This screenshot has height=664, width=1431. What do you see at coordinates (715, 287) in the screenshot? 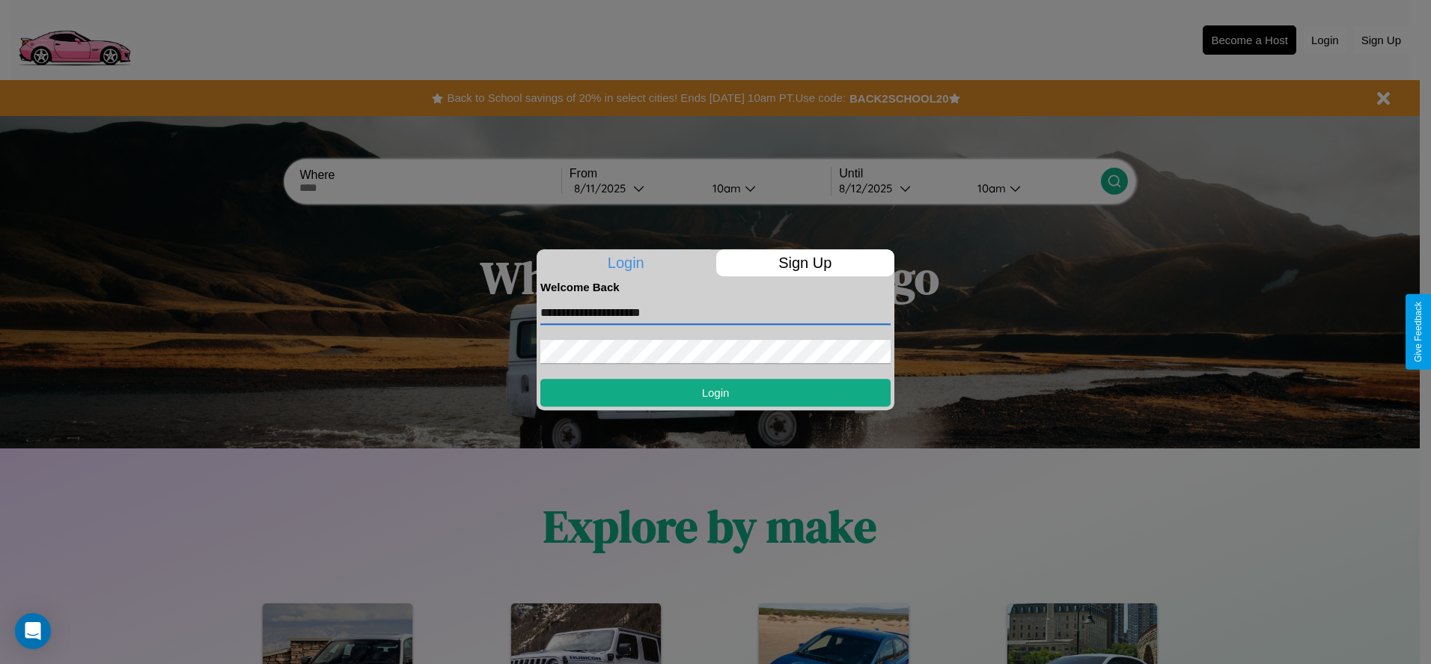
I see `h4: Welcome Back` at bounding box center [715, 287].